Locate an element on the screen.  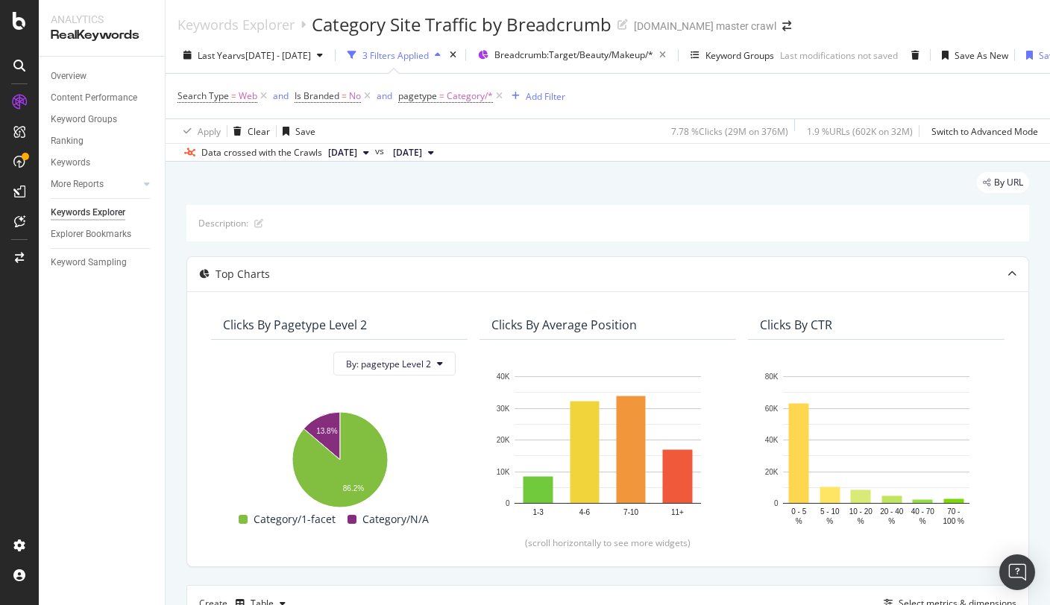
div: Save As New is located at coordinates (981, 55).